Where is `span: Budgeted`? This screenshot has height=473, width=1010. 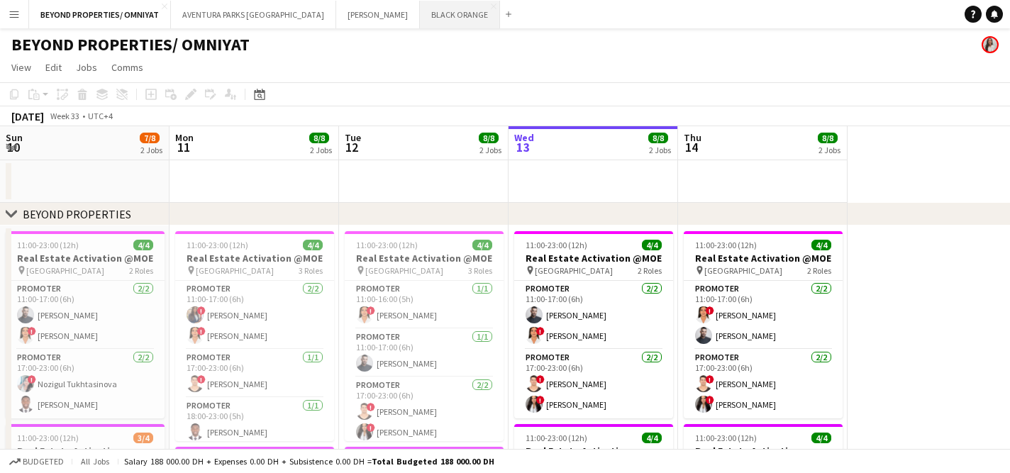 span: Budgeted is located at coordinates (43, 462).